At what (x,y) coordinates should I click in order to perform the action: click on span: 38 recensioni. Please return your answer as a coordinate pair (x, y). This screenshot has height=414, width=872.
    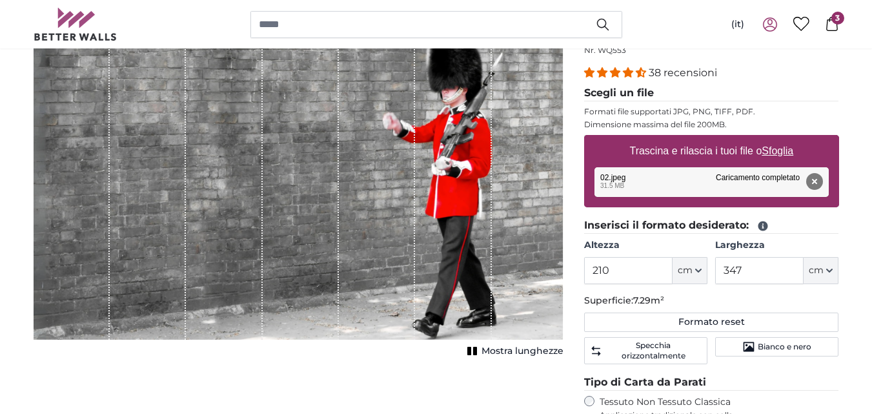
    Looking at the image, I should click on (683, 72).